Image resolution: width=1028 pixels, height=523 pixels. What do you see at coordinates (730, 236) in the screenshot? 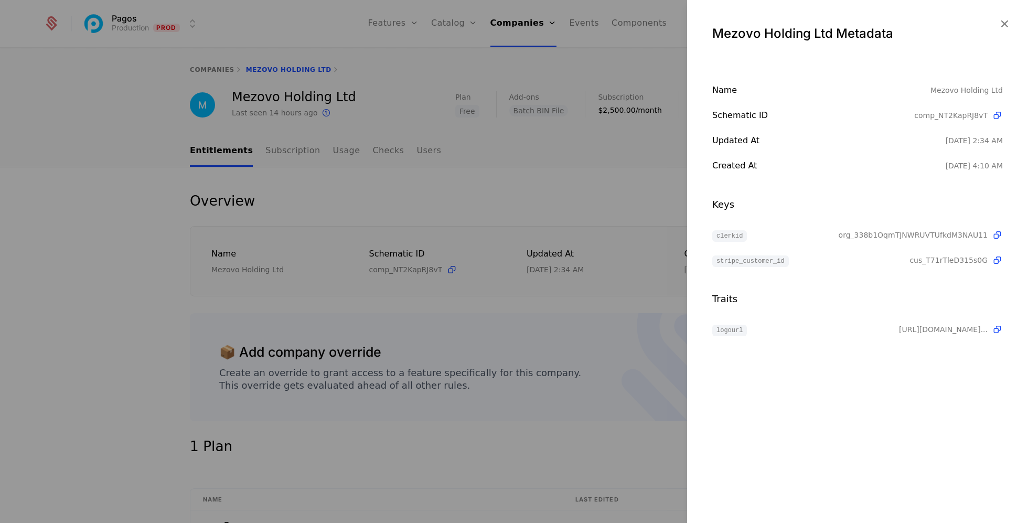
I see `span: clerkid` at bounding box center [730, 236].